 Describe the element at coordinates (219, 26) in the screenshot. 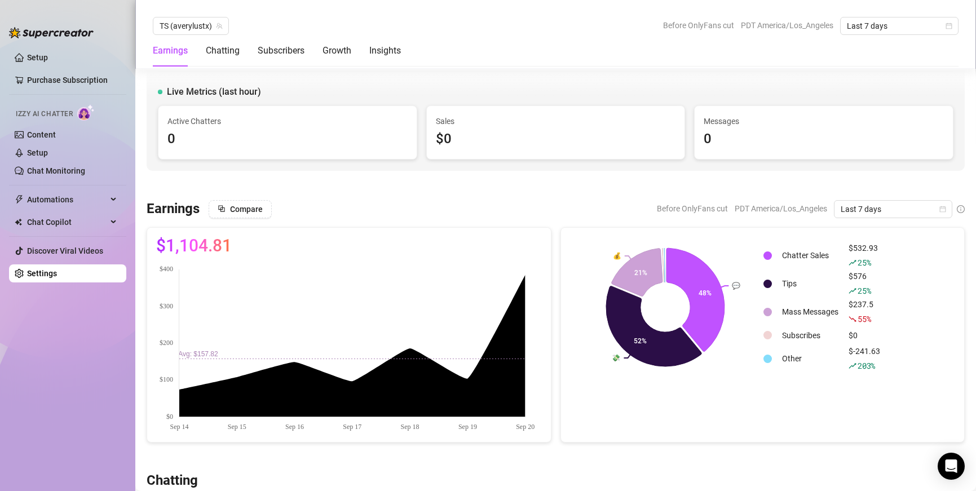

I see `span: team` at that location.